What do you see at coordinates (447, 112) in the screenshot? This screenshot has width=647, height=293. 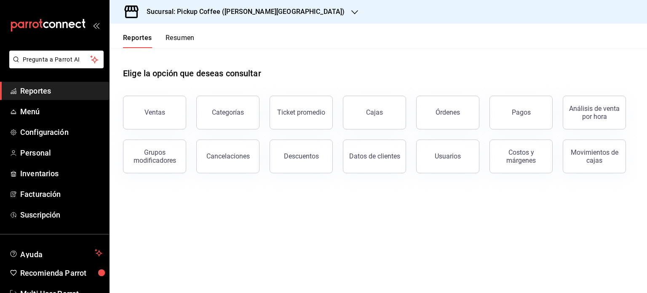 I see `div: Órdenes` at bounding box center [447, 112].